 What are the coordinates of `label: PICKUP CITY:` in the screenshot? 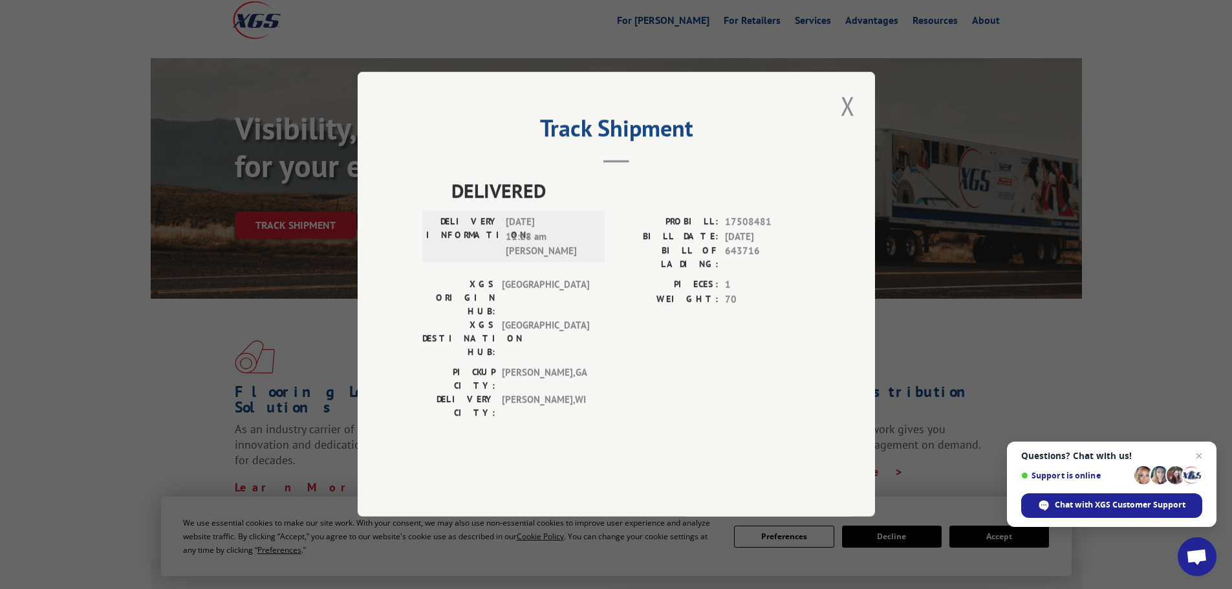 It's located at (458, 380).